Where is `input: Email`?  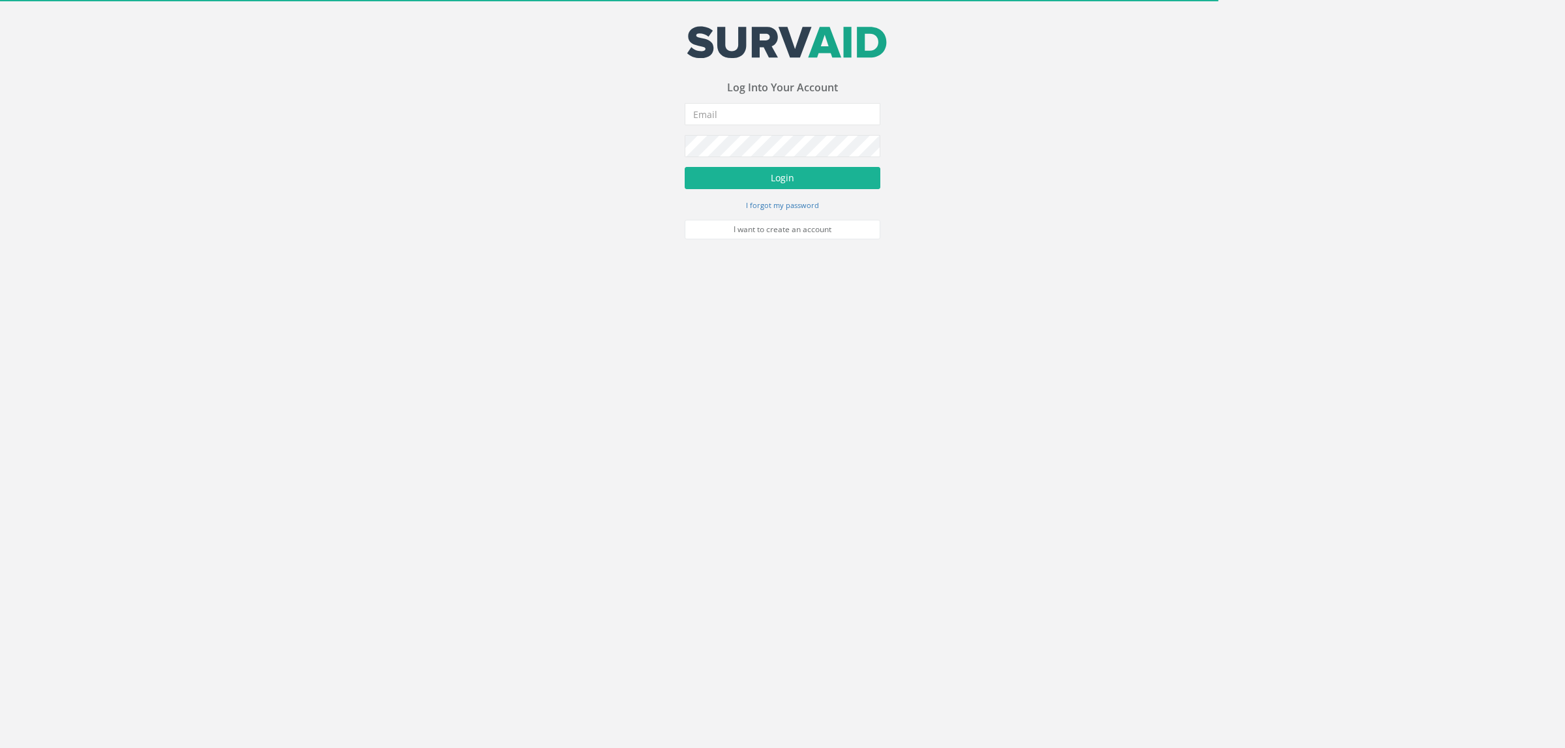 input: Email is located at coordinates (783, 114).